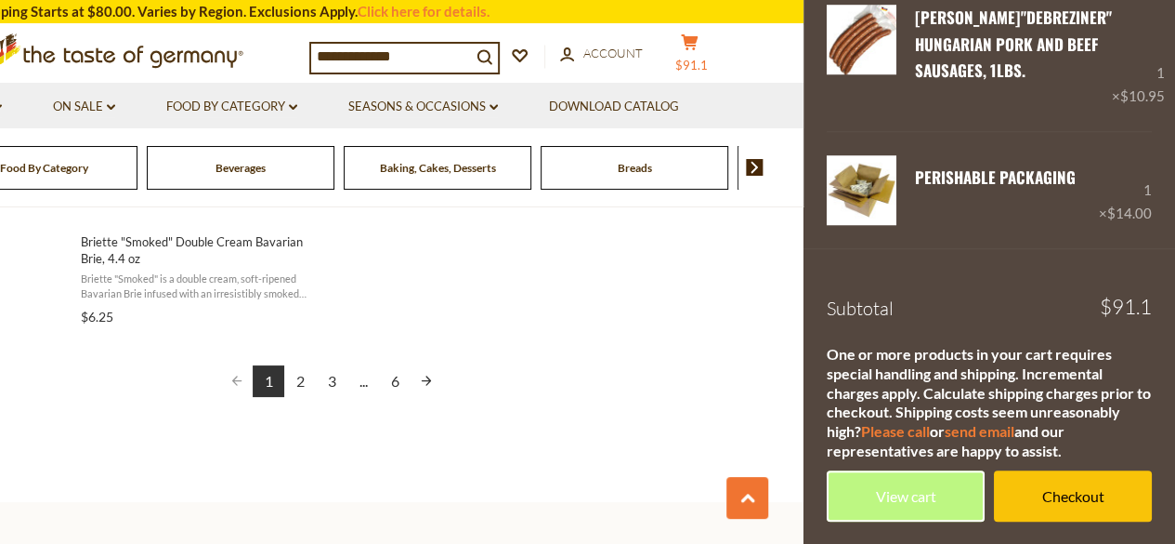 The width and height of the screenshot is (1175, 544). Describe the element at coordinates (201, 250) in the screenshot. I see `span: Briette "Smoked" Double Cream Bavarian Brie, 4.4 oz` at that location.